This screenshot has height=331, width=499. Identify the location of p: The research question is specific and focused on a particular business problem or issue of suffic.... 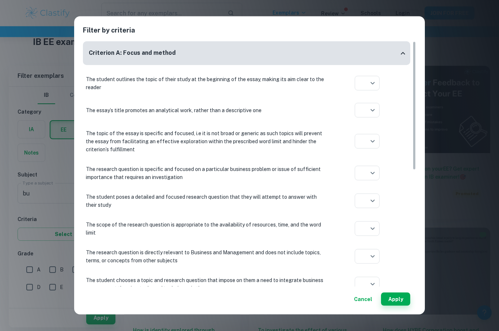
(206, 173).